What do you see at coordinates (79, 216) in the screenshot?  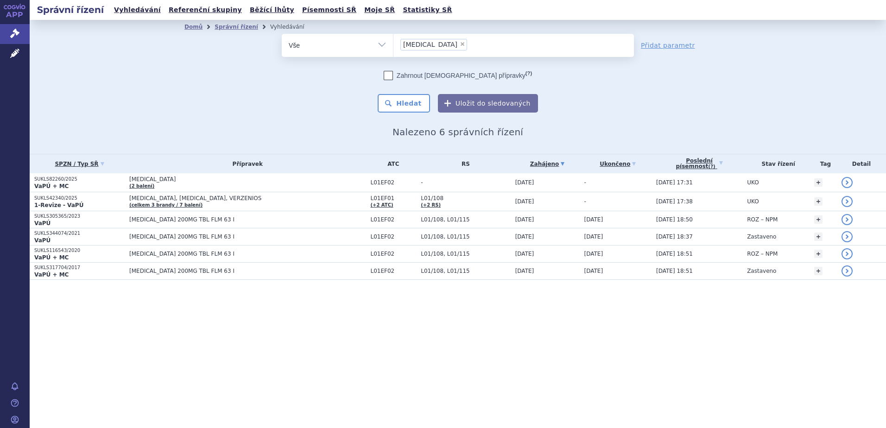 I see `p: SUKLS305365/2023` at bounding box center [79, 216].